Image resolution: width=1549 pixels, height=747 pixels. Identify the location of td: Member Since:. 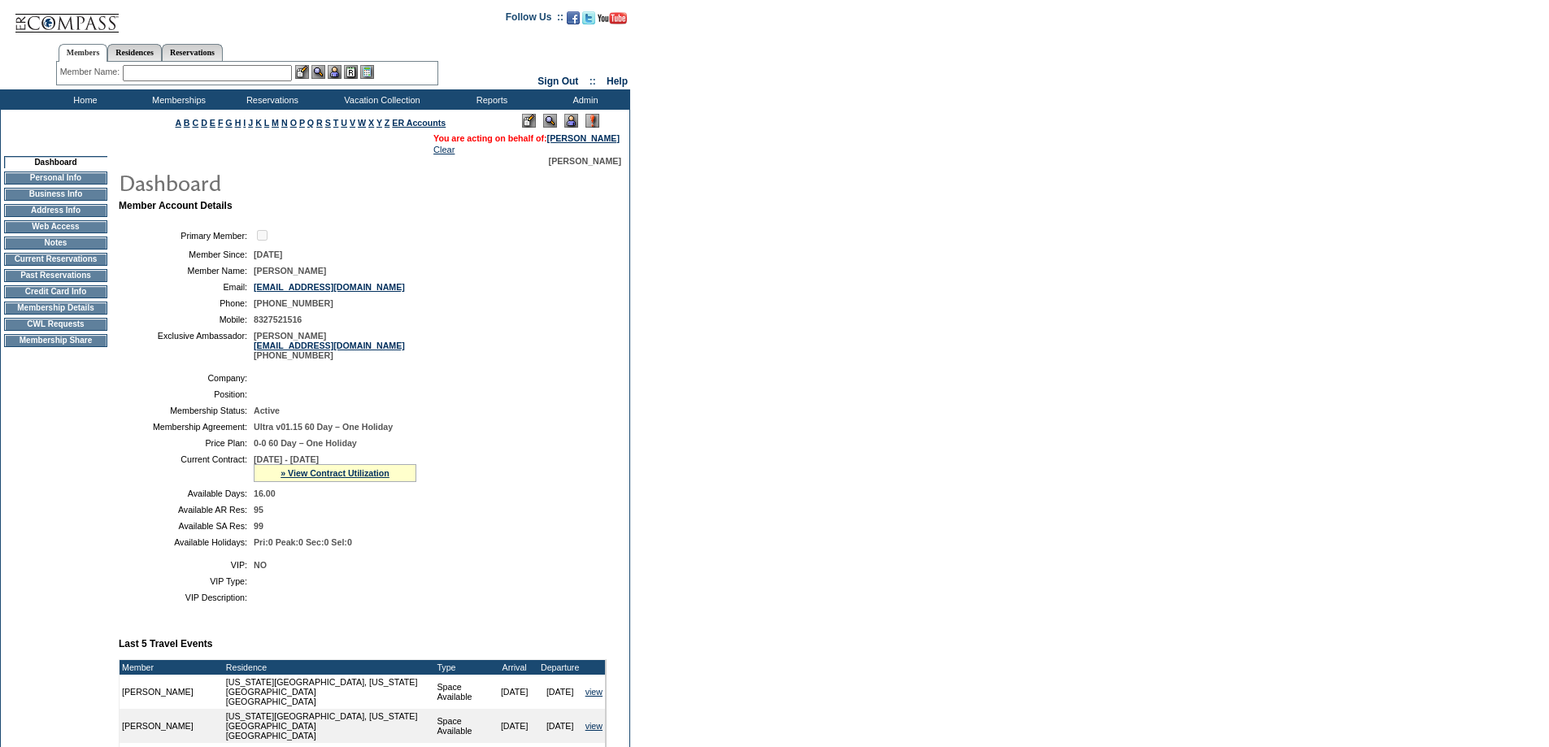
(186, 255).